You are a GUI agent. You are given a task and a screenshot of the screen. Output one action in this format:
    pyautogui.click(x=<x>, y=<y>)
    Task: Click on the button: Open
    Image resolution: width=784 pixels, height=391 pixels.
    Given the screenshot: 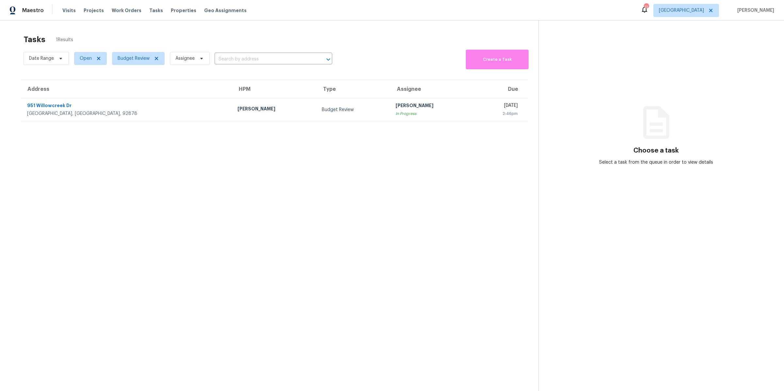 What is the action you would take?
    pyautogui.click(x=328, y=59)
    